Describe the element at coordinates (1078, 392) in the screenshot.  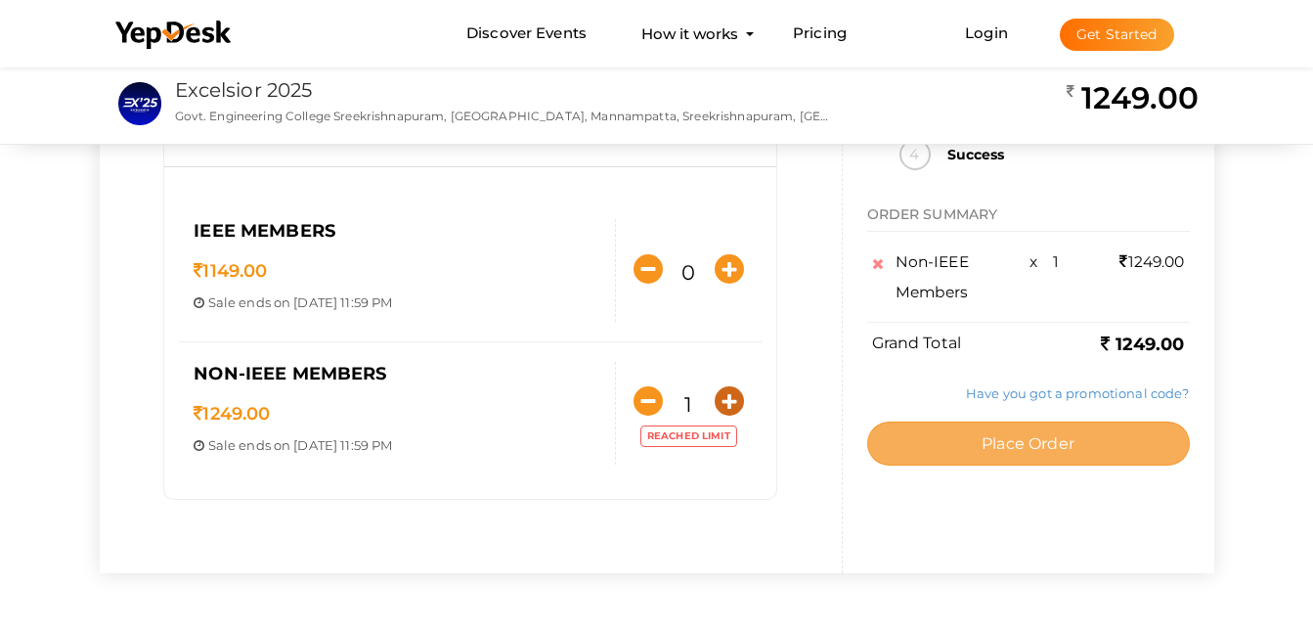
I see `a: Have you got a promotional code?` at that location.